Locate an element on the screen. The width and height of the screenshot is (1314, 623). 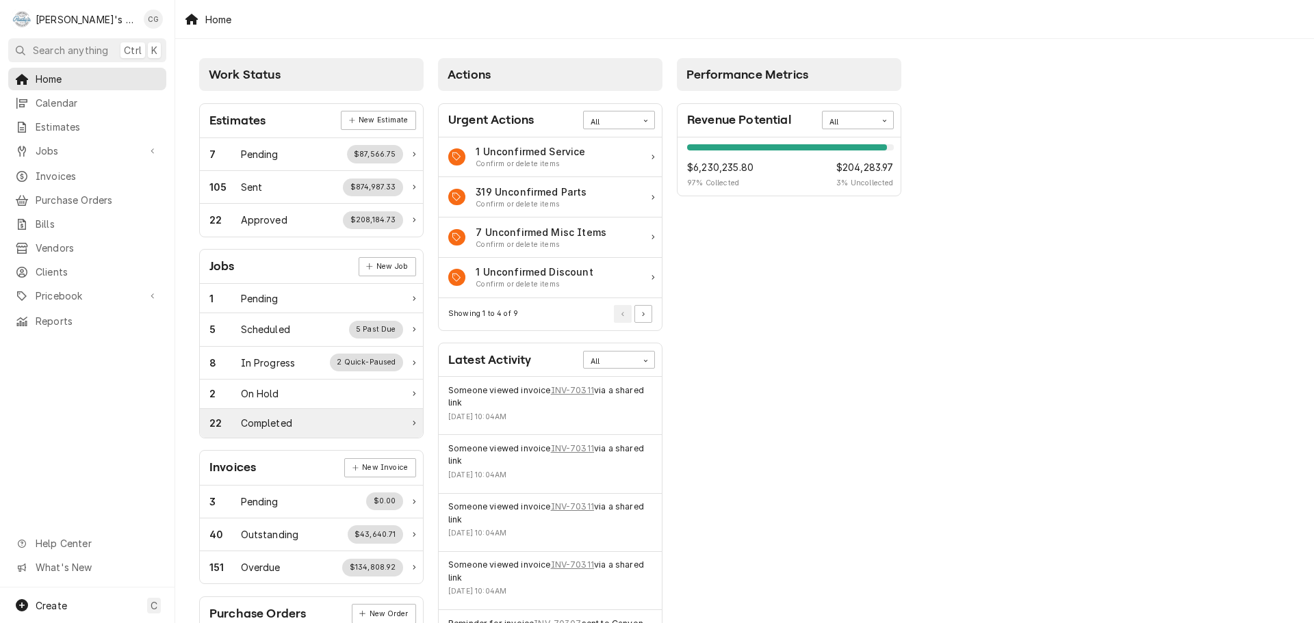
div: Revenue Potential Collected is located at coordinates (865, 174).